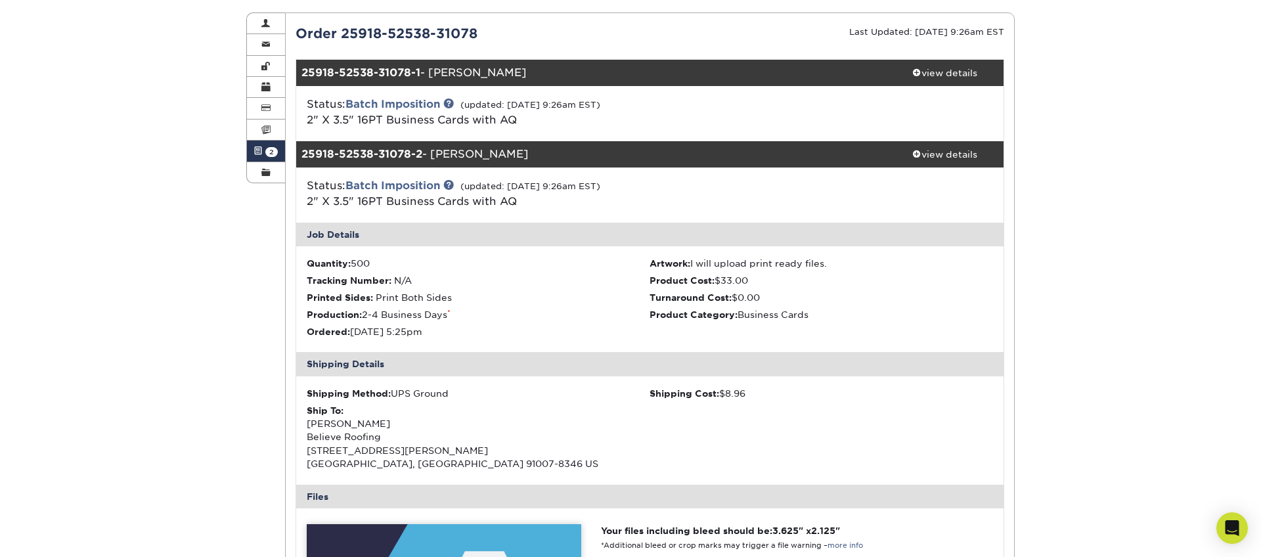 This screenshot has width=1261, height=557. Describe the element at coordinates (845, 545) in the screenshot. I see `a: more info` at that location.